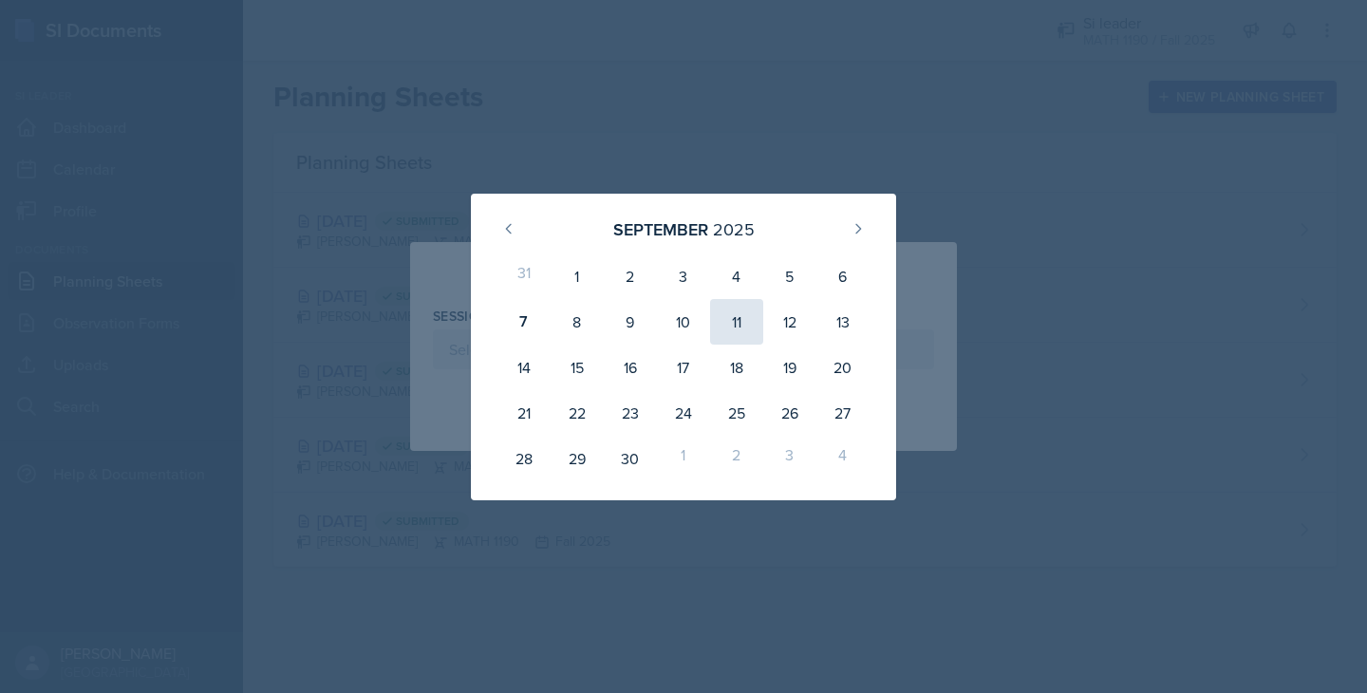 The height and width of the screenshot is (693, 1367). Describe the element at coordinates (683, 413) in the screenshot. I see `div: 24` at that location.